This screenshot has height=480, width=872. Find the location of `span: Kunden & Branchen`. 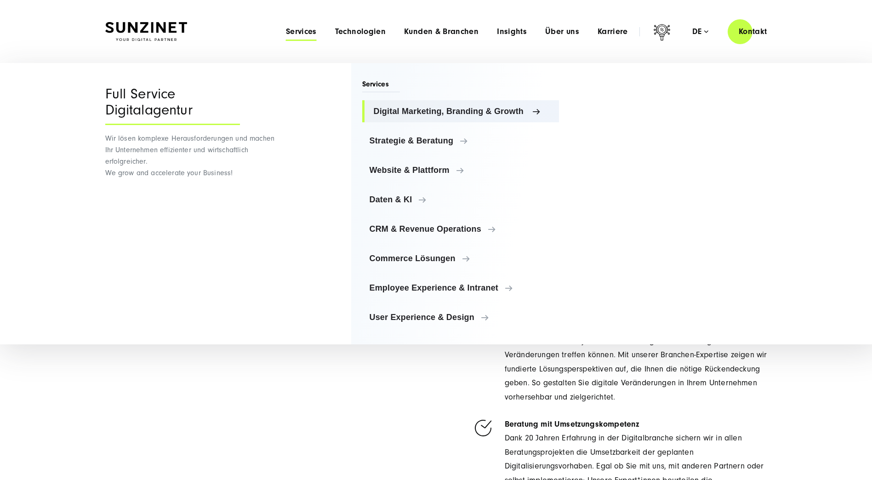

span: Kunden & Branchen is located at coordinates (441, 32).